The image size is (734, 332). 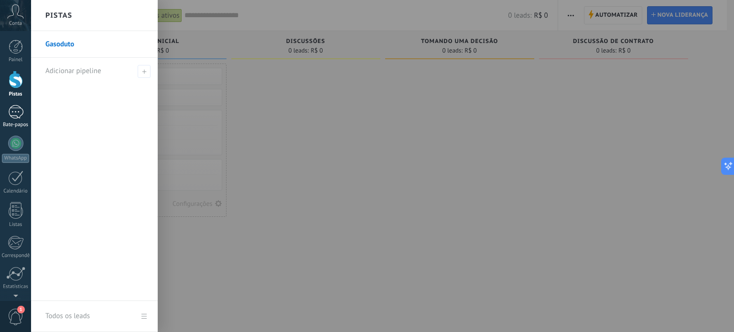 I want to click on font: Listas, so click(x=15, y=224).